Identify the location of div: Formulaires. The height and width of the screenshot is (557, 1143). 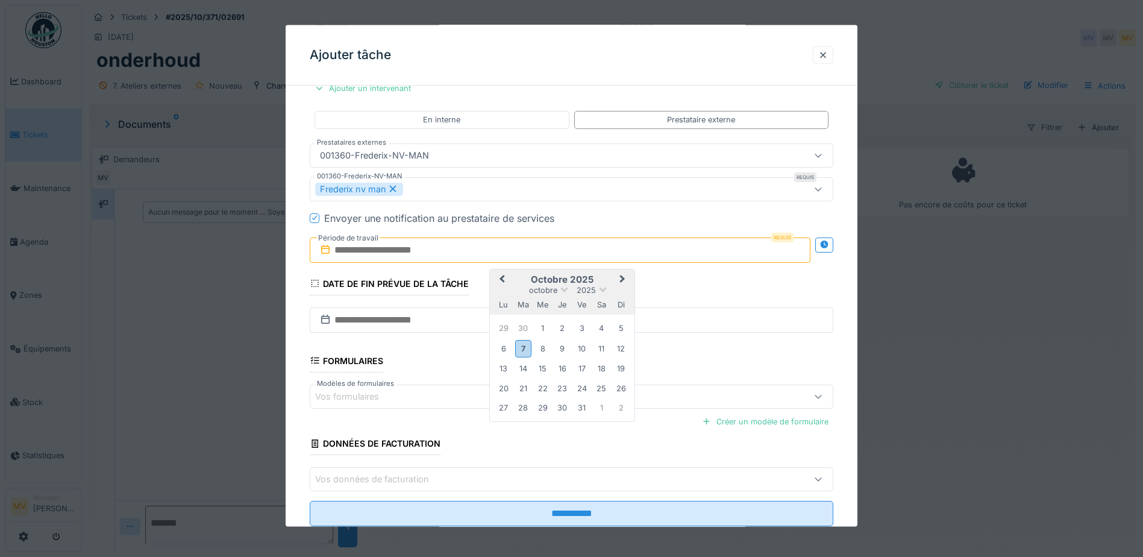
(347, 362).